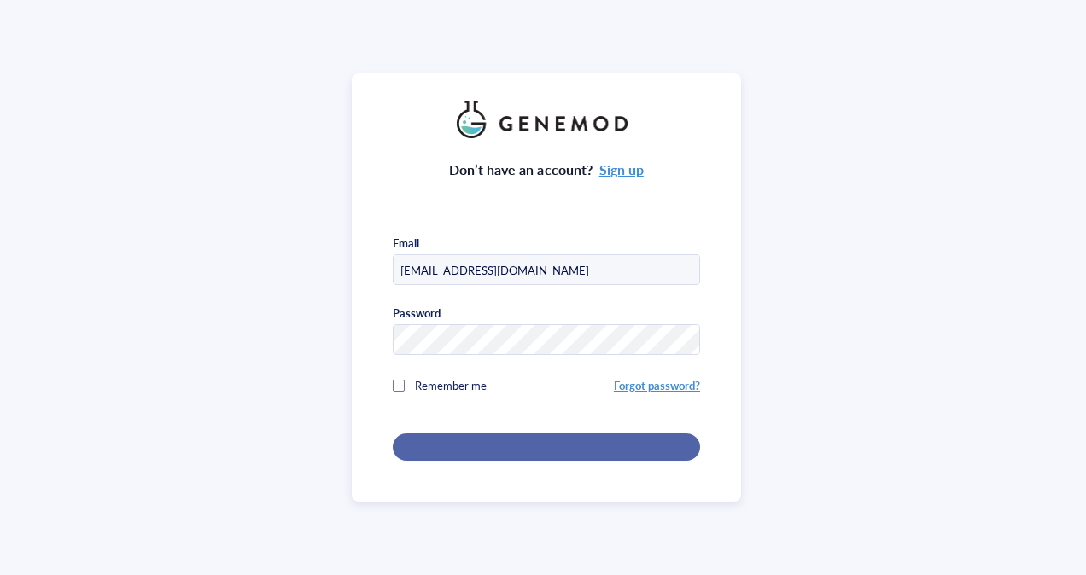  What do you see at coordinates (546, 170) in the screenshot?
I see `div: Don’t have an account?` at bounding box center [546, 170].